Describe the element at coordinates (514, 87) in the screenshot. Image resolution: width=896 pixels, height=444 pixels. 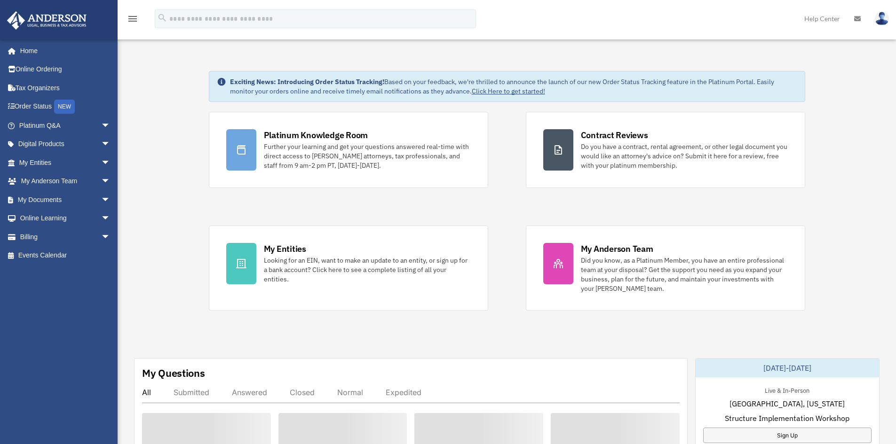
I see `div: Based on your feedback, we're thrilled to announce the launch of our new Order Status Tracking fe...` at that location.